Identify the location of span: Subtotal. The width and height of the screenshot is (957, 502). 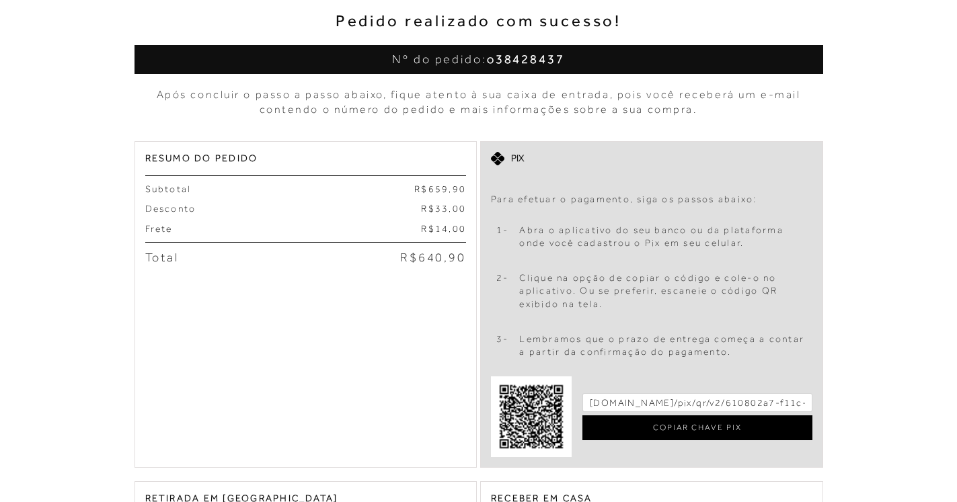
(168, 190).